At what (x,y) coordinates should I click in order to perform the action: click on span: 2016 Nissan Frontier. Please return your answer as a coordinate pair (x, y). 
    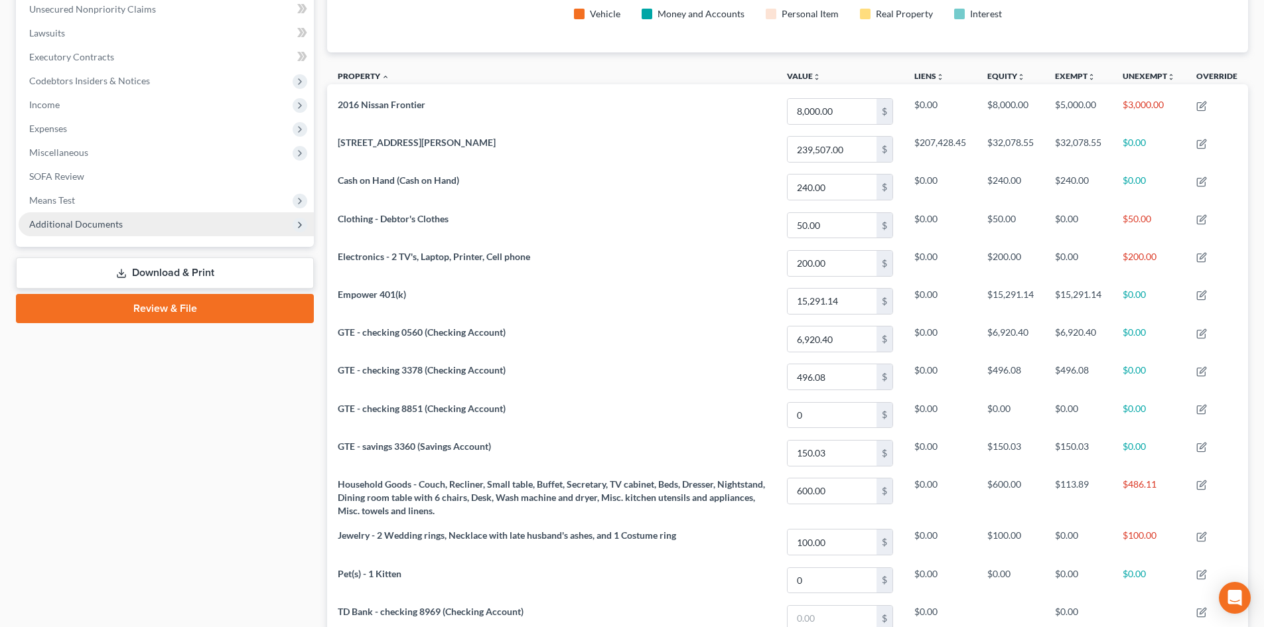
    Looking at the image, I should click on (381, 104).